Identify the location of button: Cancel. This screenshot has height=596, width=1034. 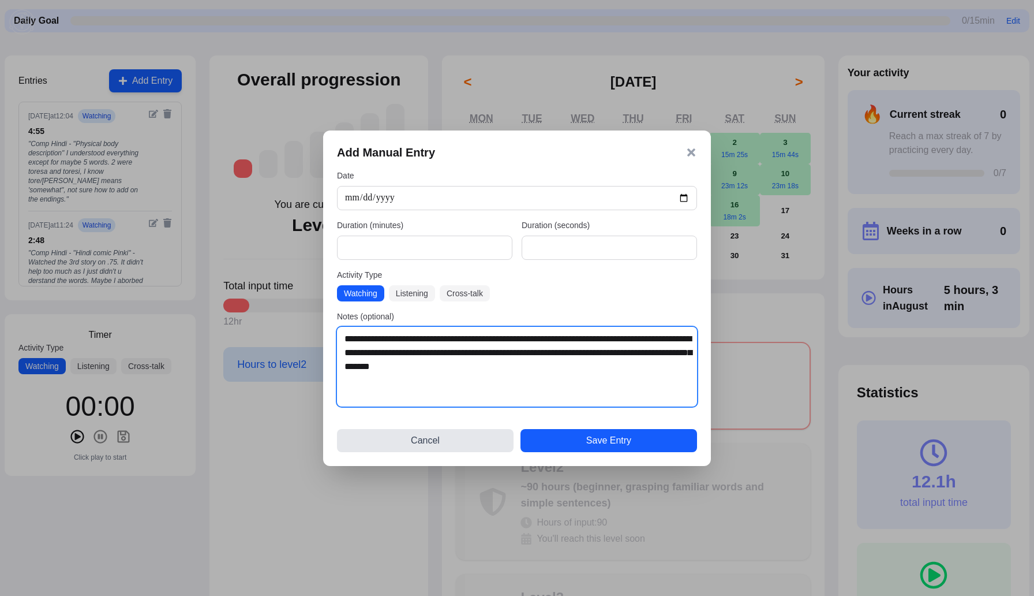
(425, 440).